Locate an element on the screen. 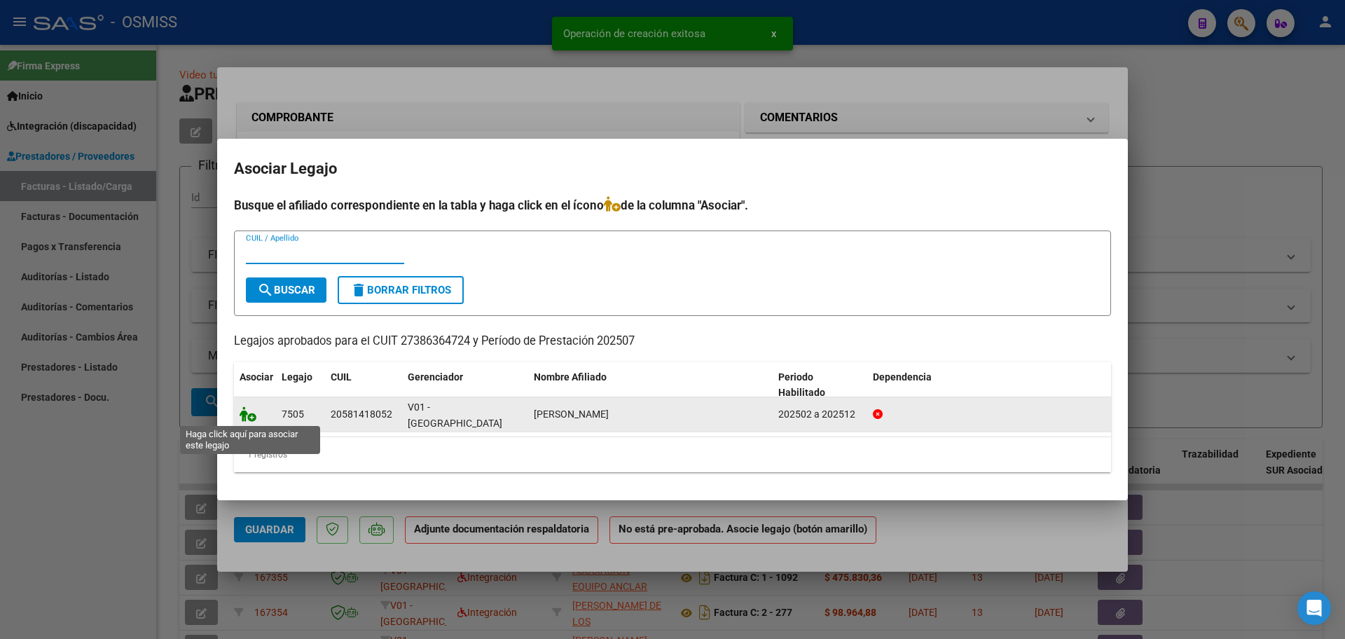  button: Borrar Filtros is located at coordinates (401, 290).